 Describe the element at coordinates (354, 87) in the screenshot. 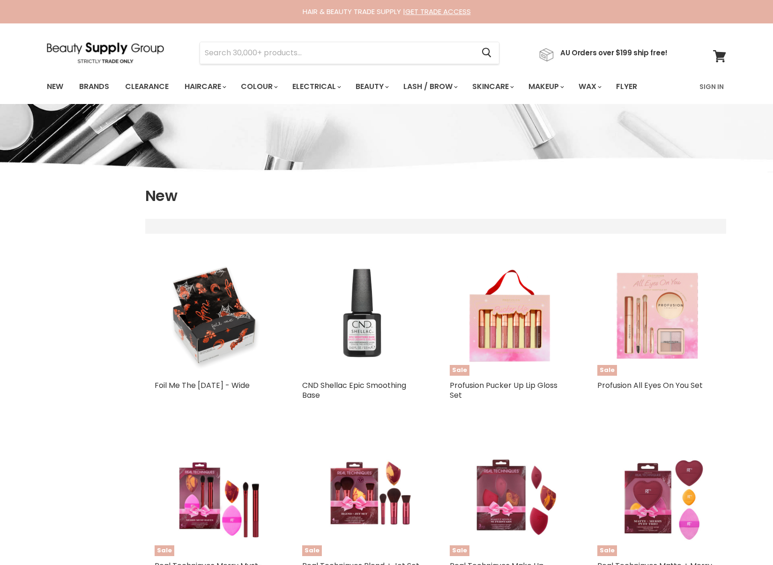

I see `ul: Main menu` at that location.